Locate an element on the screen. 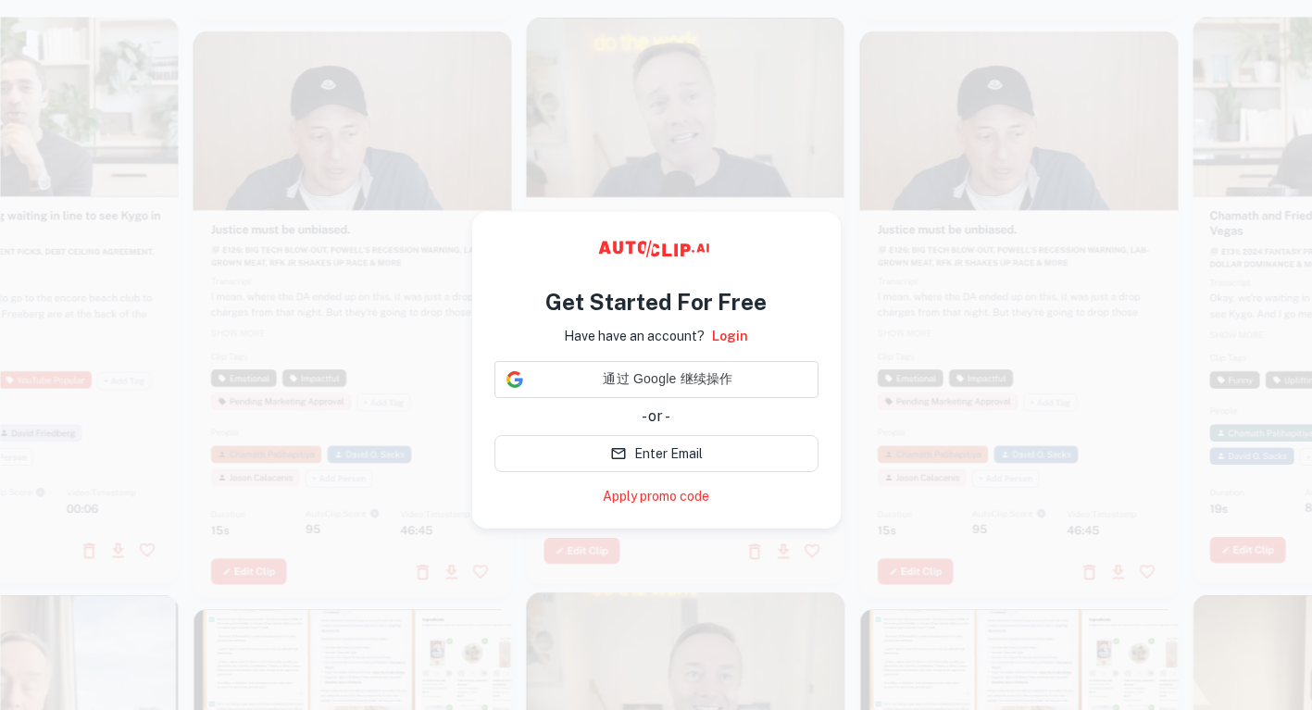 The height and width of the screenshot is (710, 1312). span: 通过 Google 继续操作 is located at coordinates (669, 379).